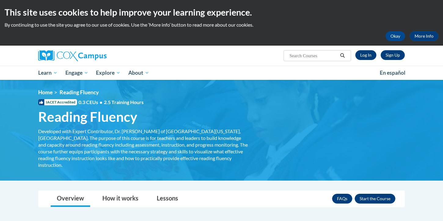  What do you see at coordinates (222, 12) in the screenshot?
I see `h2: This site uses cookies to help improve your learning experience.` at bounding box center [222, 12].